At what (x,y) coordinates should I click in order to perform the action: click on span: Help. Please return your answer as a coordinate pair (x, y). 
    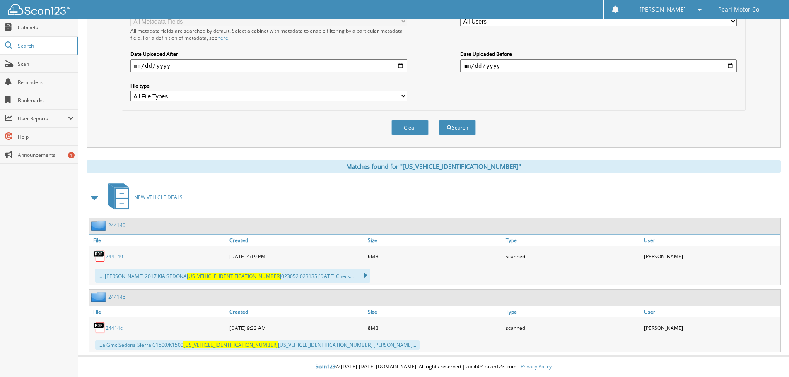
    Looking at the image, I should click on (46, 137).